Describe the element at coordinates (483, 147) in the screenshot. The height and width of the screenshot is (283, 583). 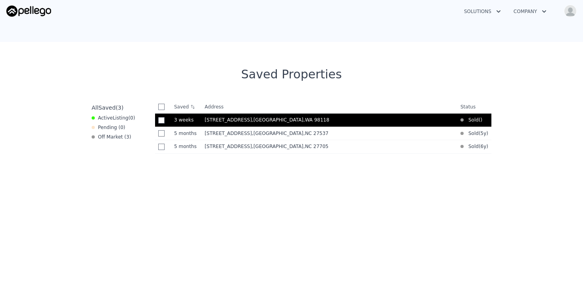
I see `time: 2019-06-30 00:00` at that location.